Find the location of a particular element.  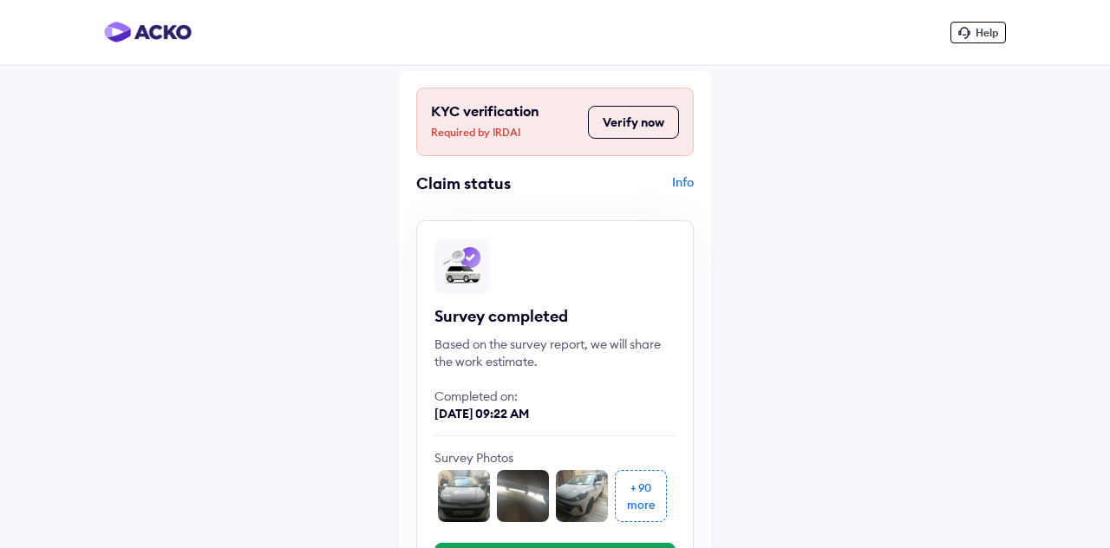

div: Completed on: is located at coordinates (555, 396).